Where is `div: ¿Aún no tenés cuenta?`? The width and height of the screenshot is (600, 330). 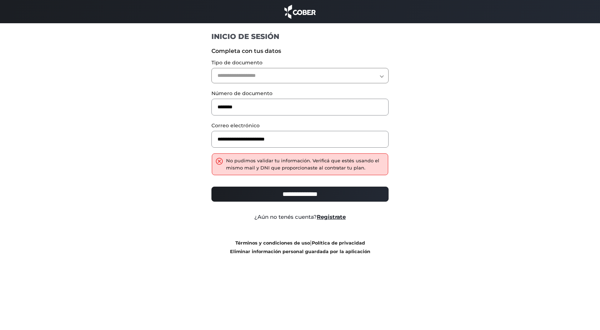 div: ¿Aún no tenés cuenta? is located at coordinates (300, 217).